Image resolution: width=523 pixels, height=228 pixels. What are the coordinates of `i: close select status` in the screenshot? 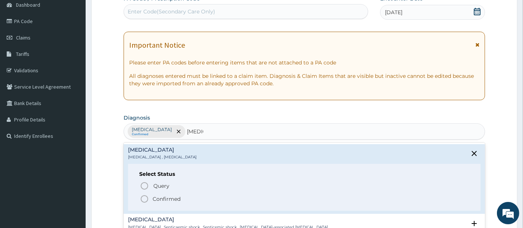 It's located at (474, 153).